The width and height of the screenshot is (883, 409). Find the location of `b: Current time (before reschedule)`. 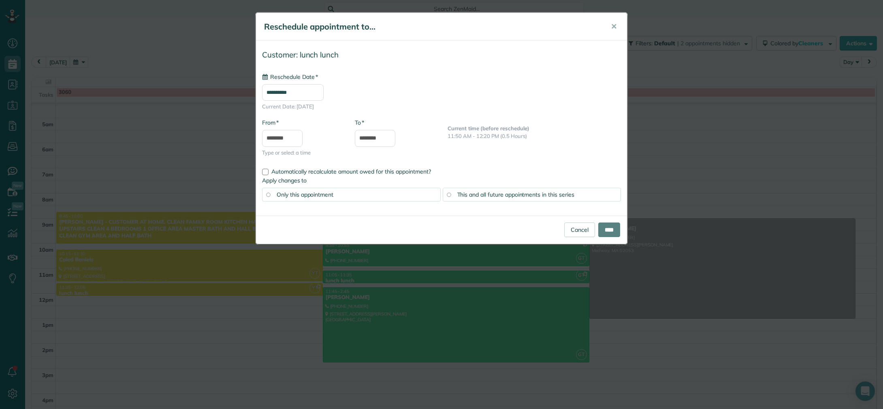

b: Current time (before reschedule) is located at coordinates (488, 128).